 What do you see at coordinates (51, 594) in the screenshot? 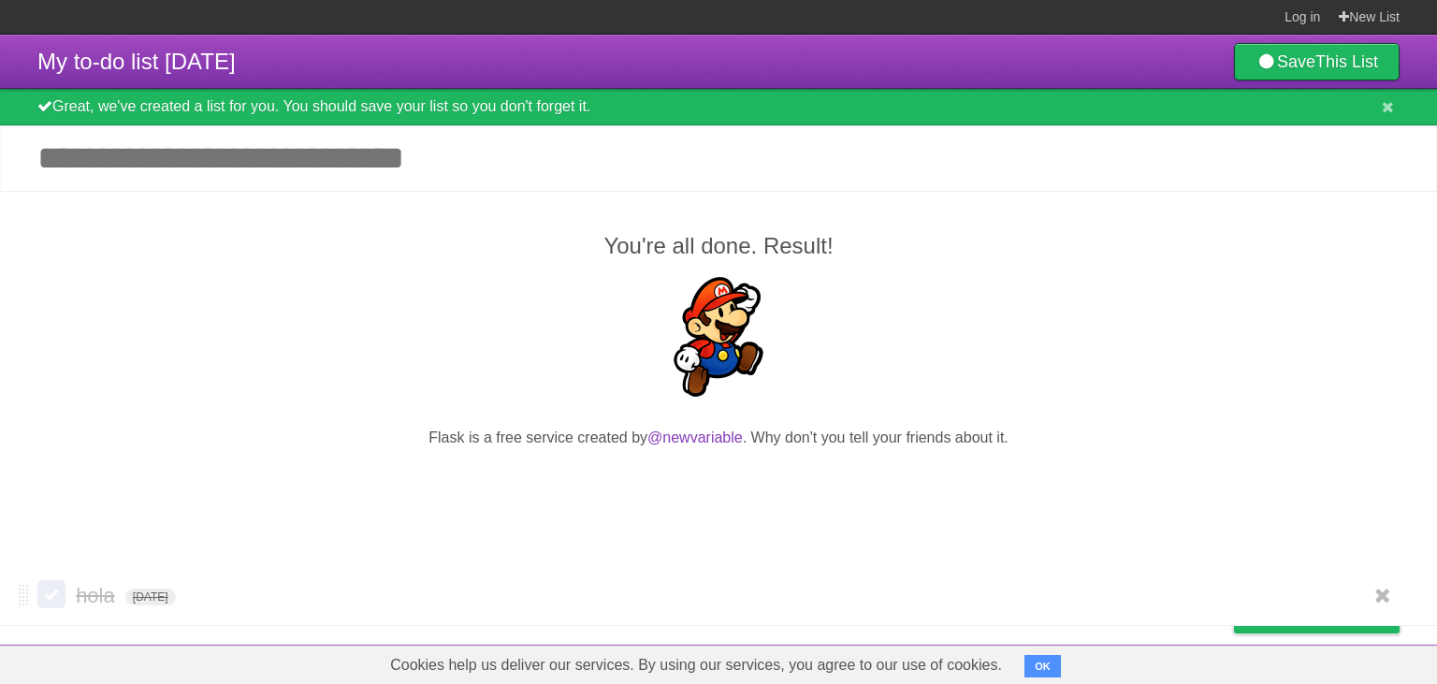
I see `label: Done` at bounding box center [51, 594].